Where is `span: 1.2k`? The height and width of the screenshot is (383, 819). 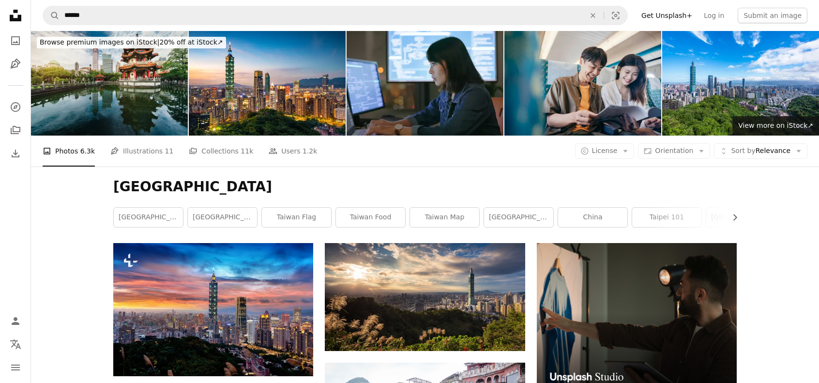
span: 1.2k is located at coordinates (310, 151).